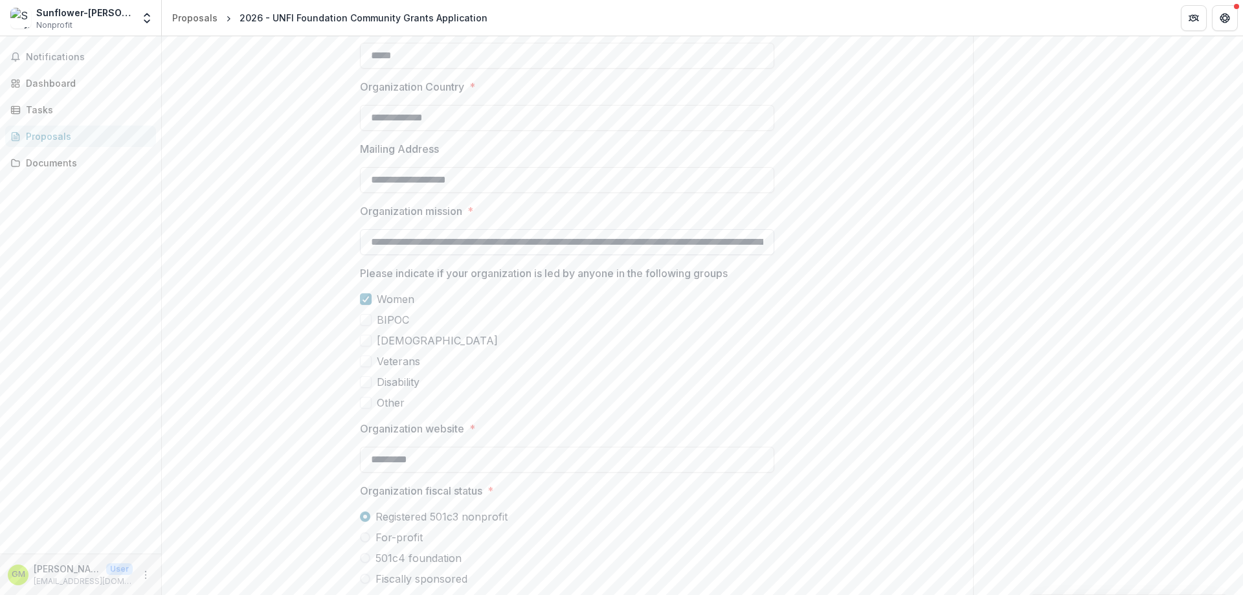 The image size is (1243, 595). Describe the element at coordinates (80, 83) in the screenshot. I see `a: Dashboard` at that location.